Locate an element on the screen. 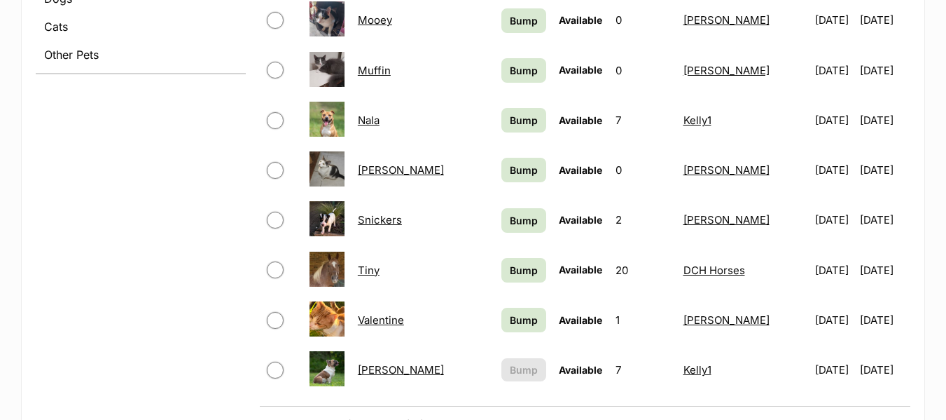  a: Snickers is located at coordinates (380, 219).